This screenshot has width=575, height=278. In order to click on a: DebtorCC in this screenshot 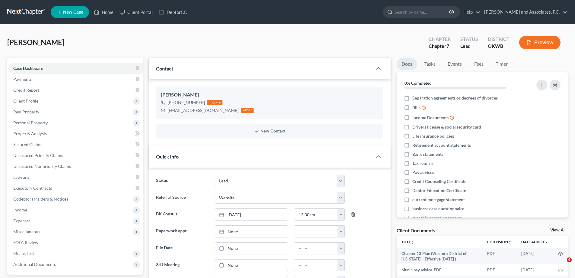, I will do `click(173, 12)`.